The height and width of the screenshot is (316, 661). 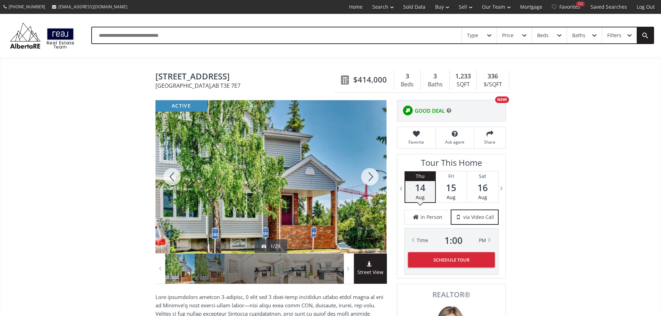 I want to click on div: Time PM, so click(x=451, y=240).